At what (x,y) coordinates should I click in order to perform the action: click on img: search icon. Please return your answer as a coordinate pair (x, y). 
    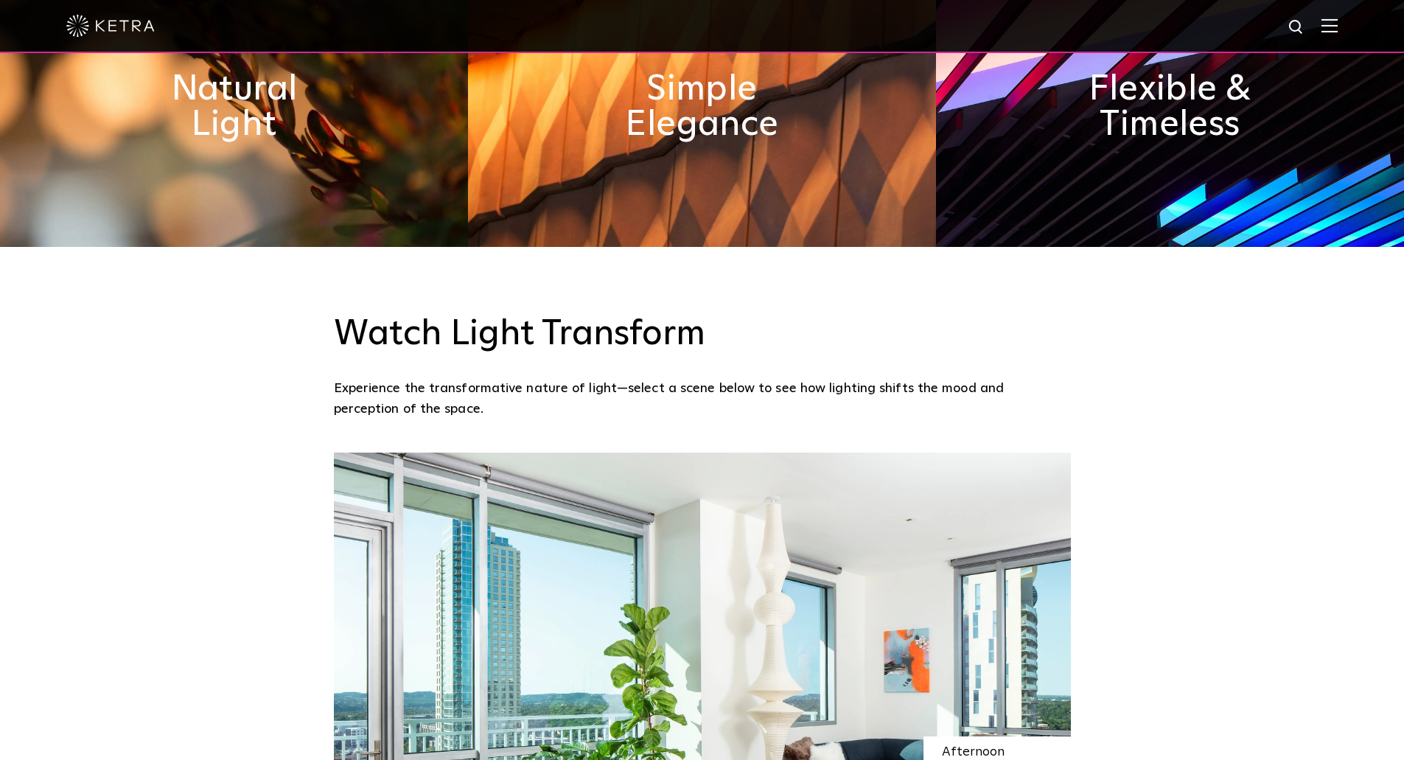
    Looking at the image, I should click on (1296, 27).